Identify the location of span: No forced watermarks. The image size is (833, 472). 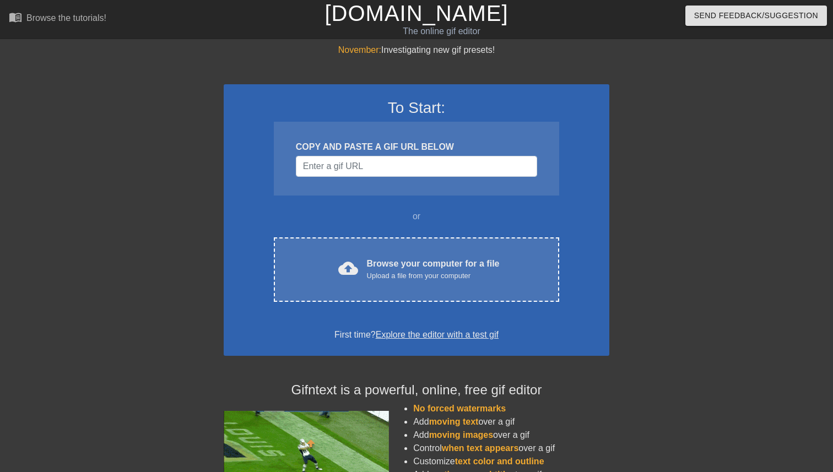
(460, 408).